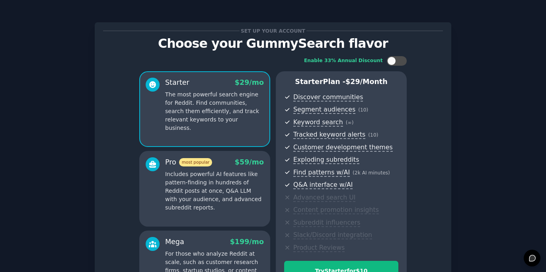 Image resolution: width=546 pixels, height=272 pixels. I want to click on span: most popular, so click(196, 162).